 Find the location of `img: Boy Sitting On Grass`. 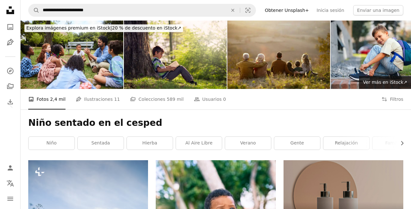

img: Boy Sitting On Grass is located at coordinates (175, 55).